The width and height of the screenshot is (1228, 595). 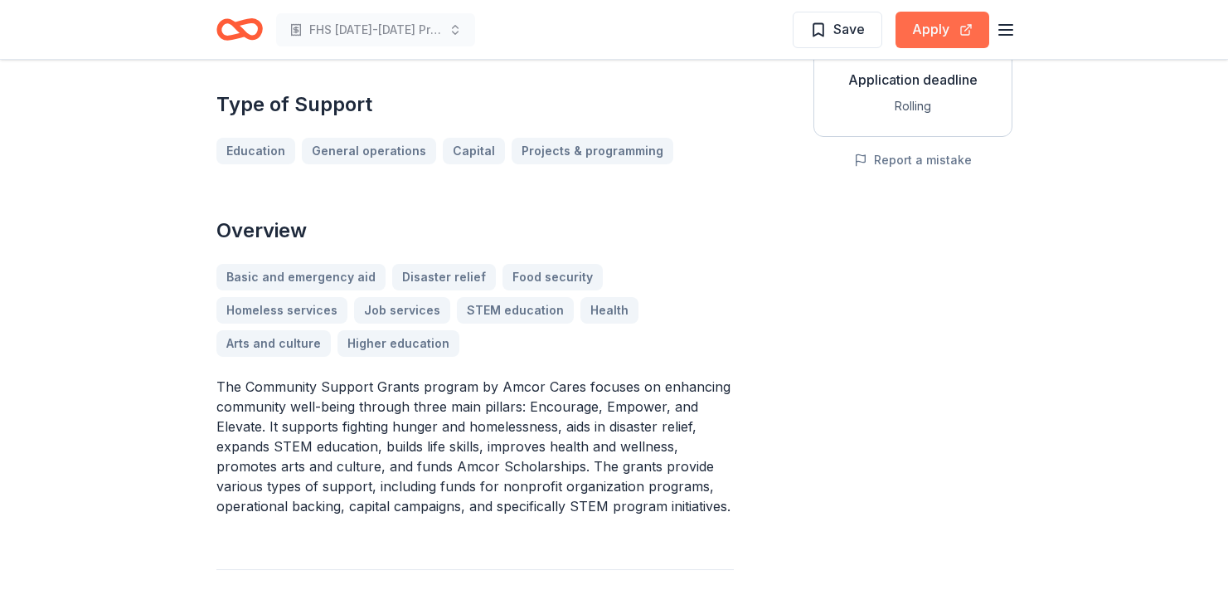 What do you see at coordinates (475, 104) in the screenshot?
I see `h2: Type of Support` at bounding box center [475, 104].